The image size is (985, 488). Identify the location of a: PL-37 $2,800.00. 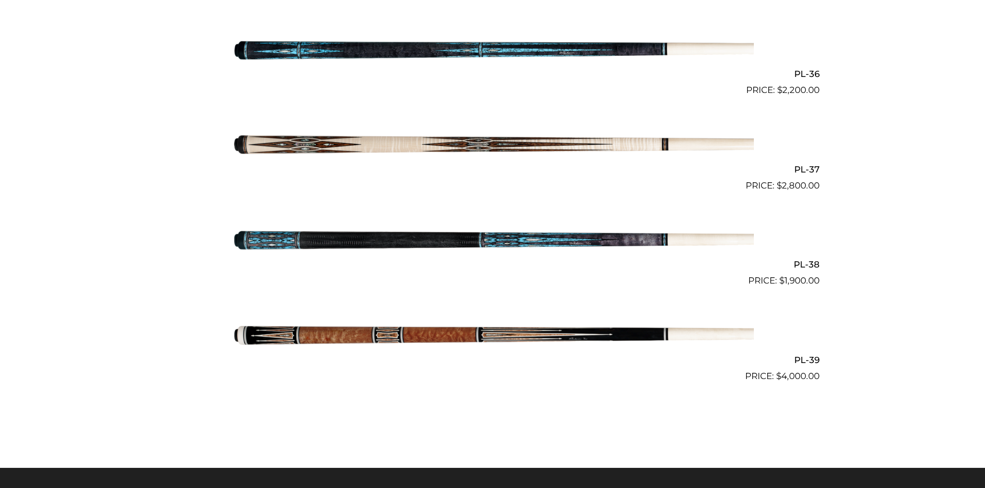
(493, 147).